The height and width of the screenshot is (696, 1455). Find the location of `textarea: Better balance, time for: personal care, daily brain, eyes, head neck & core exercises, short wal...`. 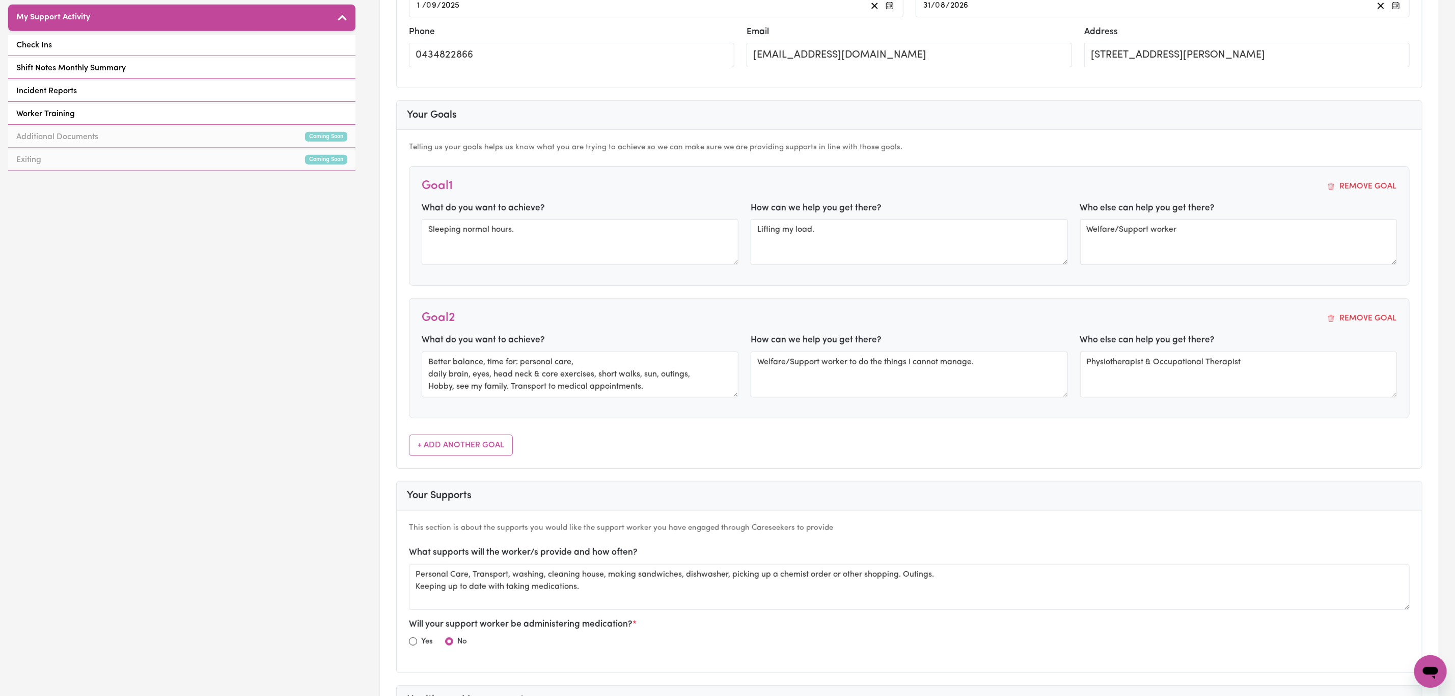

textarea: Better balance, time for: personal care, daily brain, eyes, head neck & core exercises, short wal... is located at coordinates (580, 374).